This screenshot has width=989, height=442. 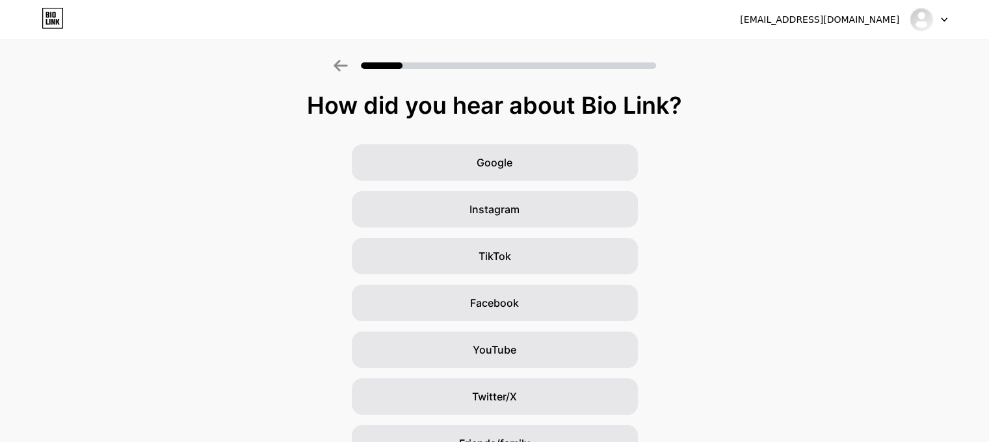 I want to click on div: How did you hear about Bio Link?, so click(x=494, y=105).